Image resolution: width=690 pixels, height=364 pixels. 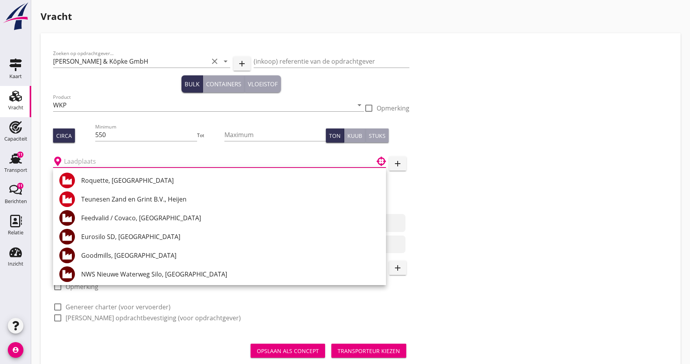 What do you see at coordinates (16, 139) in the screenshot?
I see `div: Capaciteit` at bounding box center [16, 139].